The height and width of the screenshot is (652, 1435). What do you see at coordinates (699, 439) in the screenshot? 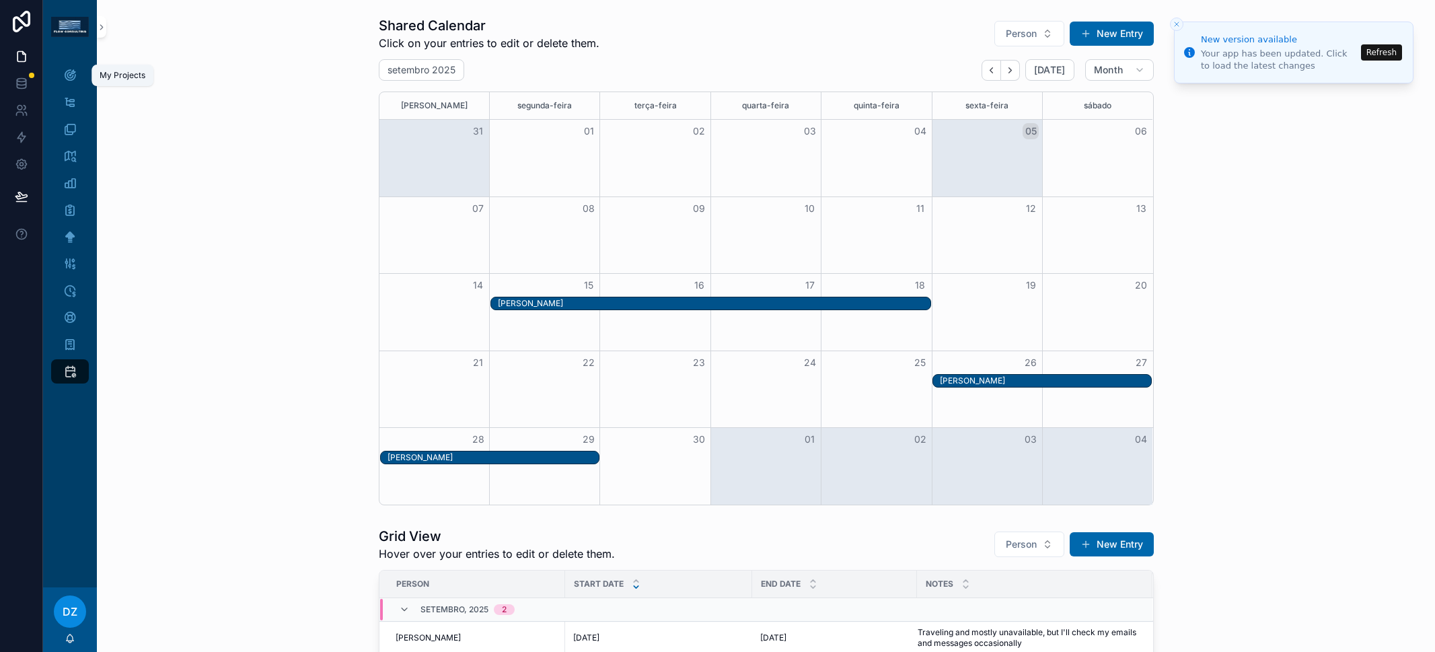
I see `button: 30` at bounding box center [699, 439].